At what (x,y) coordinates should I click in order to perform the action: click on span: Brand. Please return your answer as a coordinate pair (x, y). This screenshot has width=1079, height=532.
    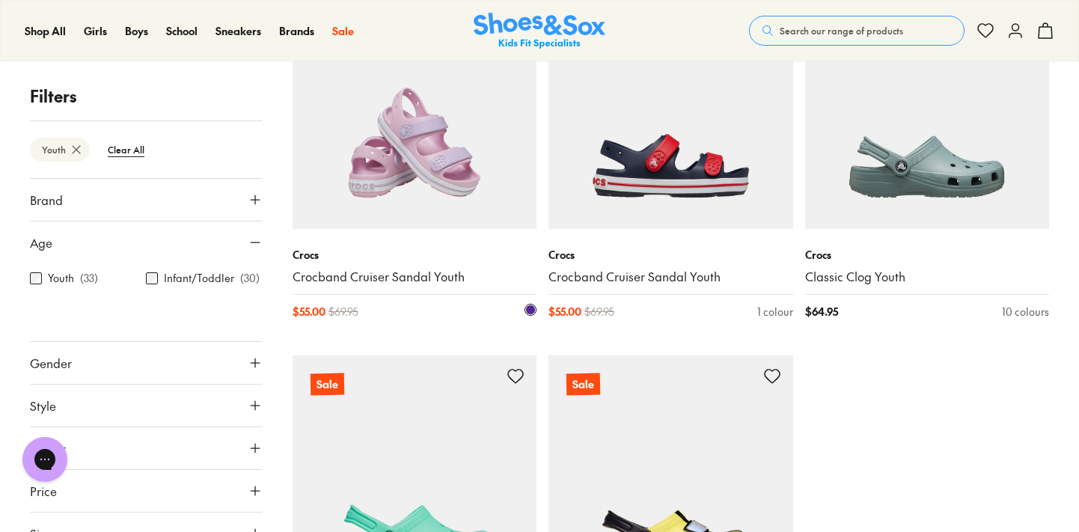
    Looking at the image, I should click on (46, 200).